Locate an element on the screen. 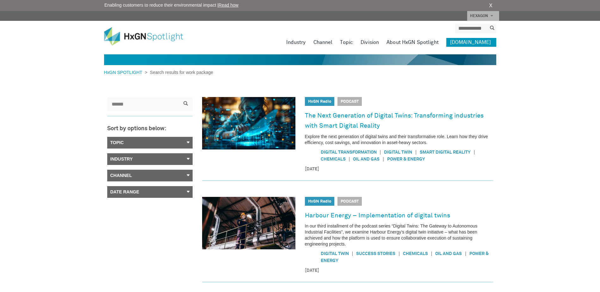  h3: Sort by options below: is located at coordinates (150, 129).